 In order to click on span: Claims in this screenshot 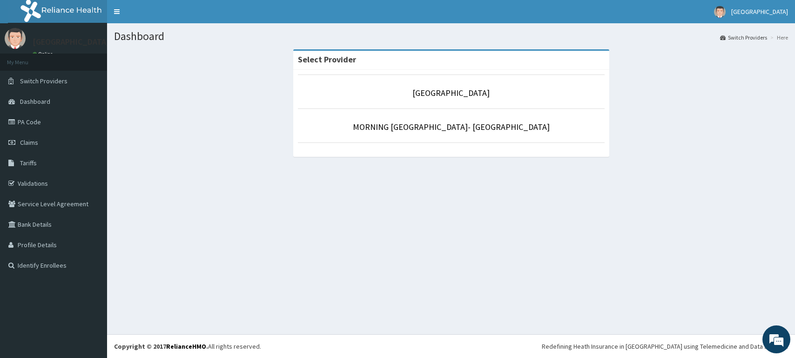, I will do `click(29, 142)`.